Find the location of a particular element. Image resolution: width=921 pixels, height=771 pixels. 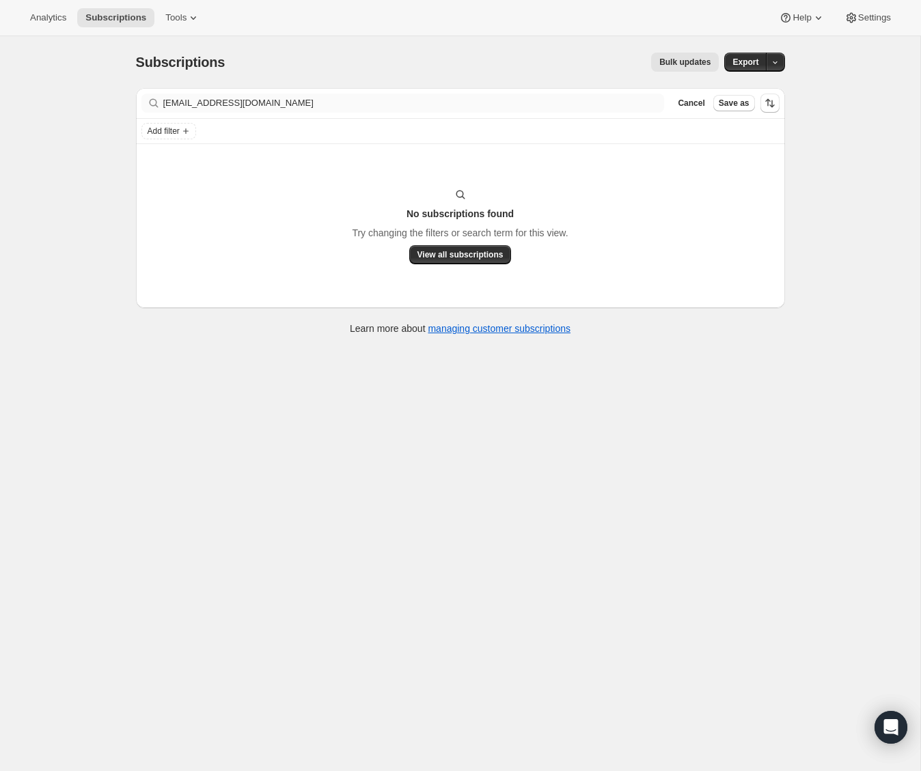

span: Bulk updates is located at coordinates (684, 62).